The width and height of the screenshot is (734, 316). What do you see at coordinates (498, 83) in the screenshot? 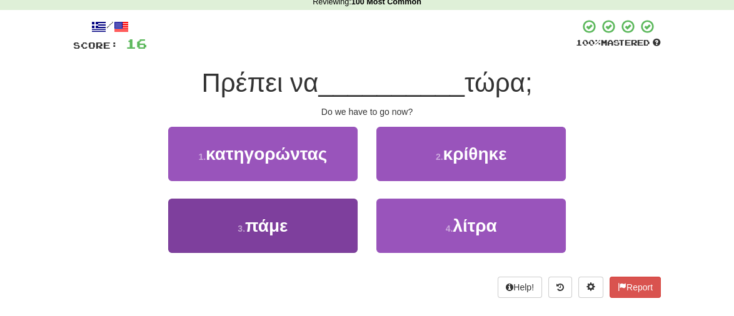
I see `span: τώρα;` at bounding box center [498, 83].